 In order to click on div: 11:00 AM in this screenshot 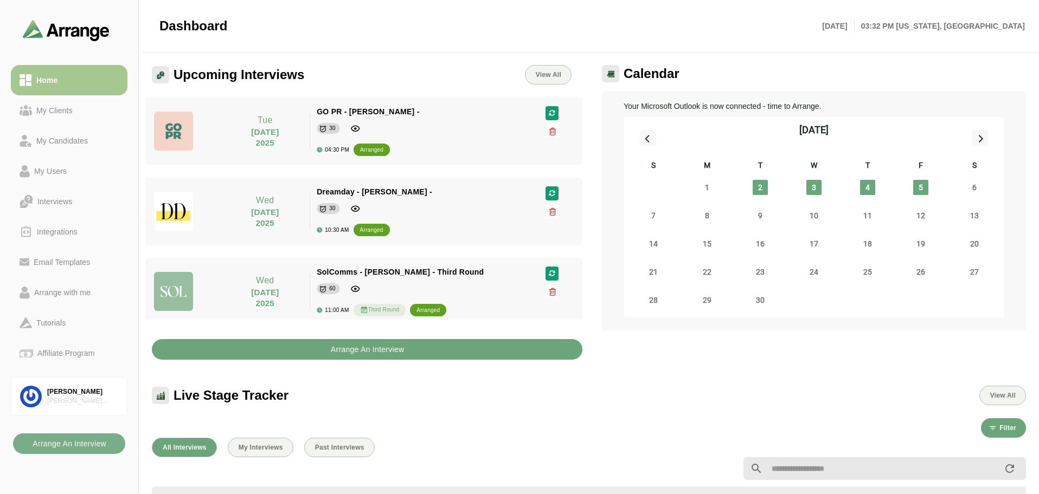, I will do `click(332, 310)`.